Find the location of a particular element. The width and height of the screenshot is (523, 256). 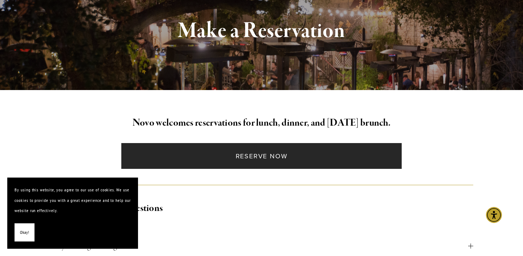

span: Okay! is located at coordinates (24, 232).